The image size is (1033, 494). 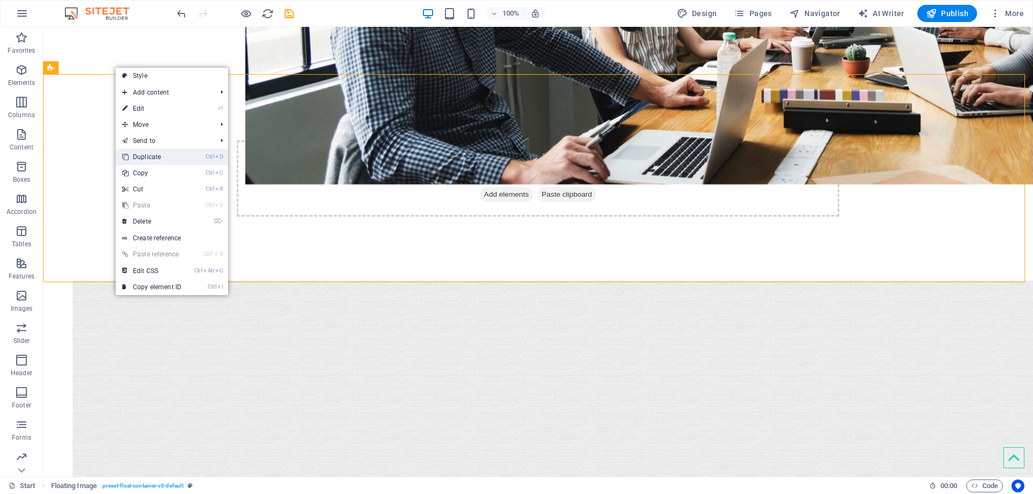 I want to click on span: More, so click(x=1007, y=13).